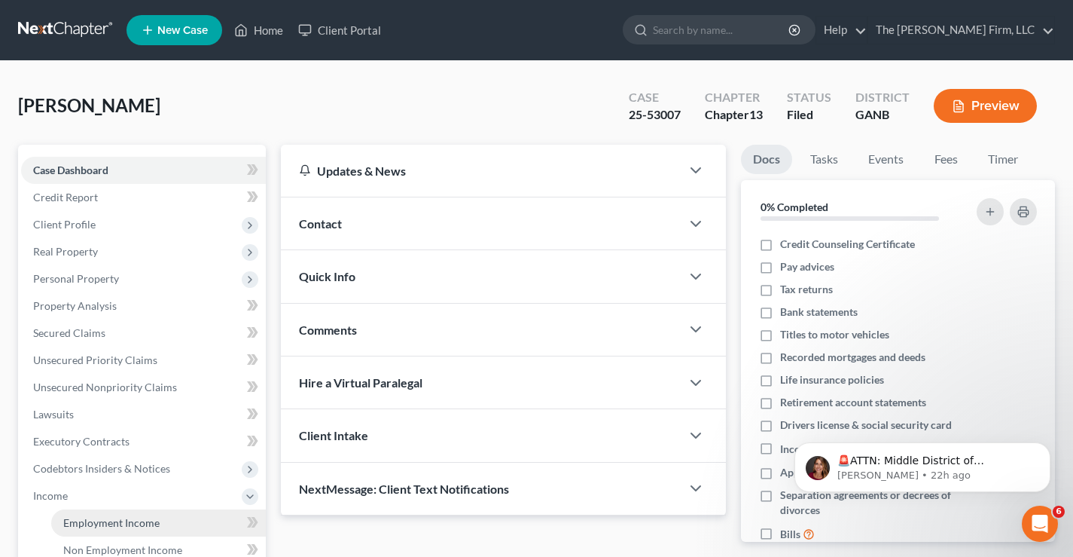 The height and width of the screenshot is (557, 1073). I want to click on input: Search by name..., so click(722, 29).